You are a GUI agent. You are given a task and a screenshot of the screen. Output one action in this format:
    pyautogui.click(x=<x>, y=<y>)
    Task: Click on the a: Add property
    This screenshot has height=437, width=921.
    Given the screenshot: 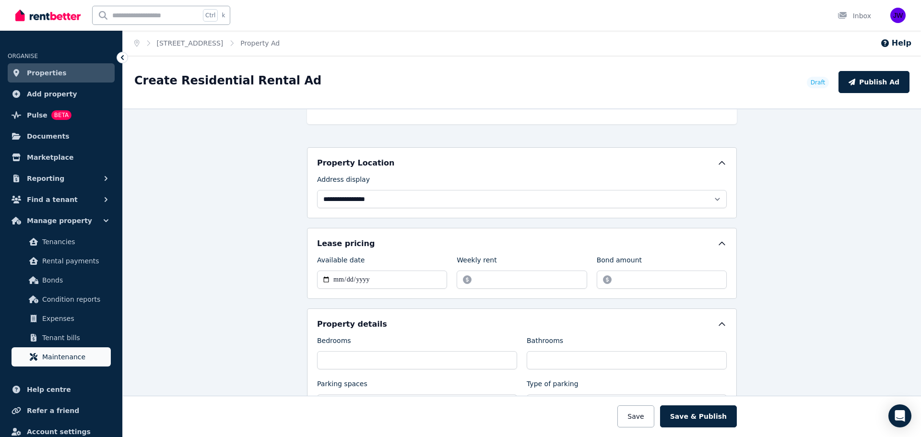 What is the action you would take?
    pyautogui.click(x=61, y=94)
    